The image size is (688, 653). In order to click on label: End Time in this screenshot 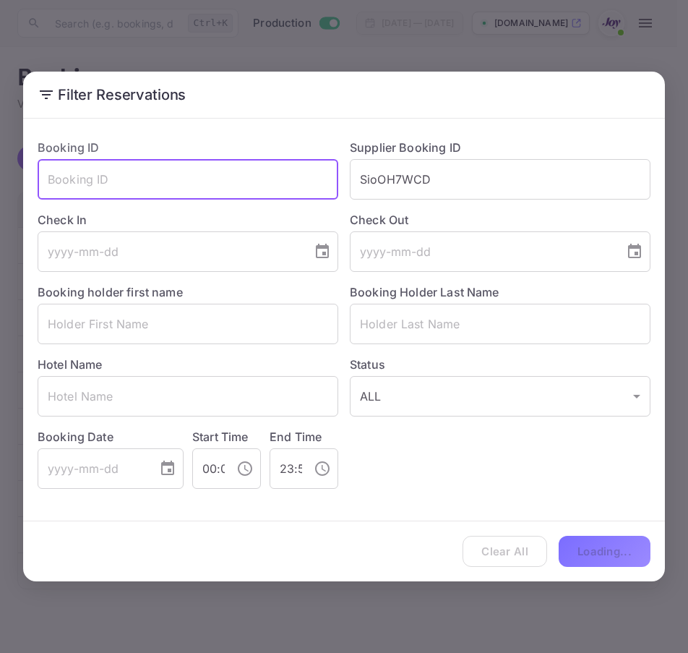, I will do `click(296, 437)`.